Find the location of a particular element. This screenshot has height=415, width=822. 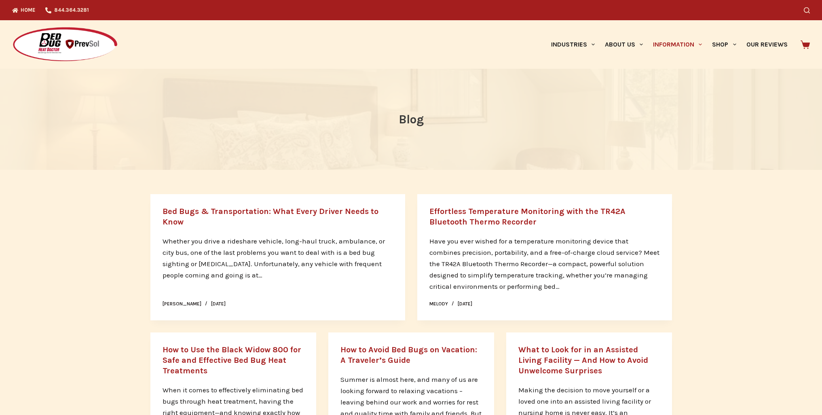

h1: Blog is located at coordinates (411, 119).